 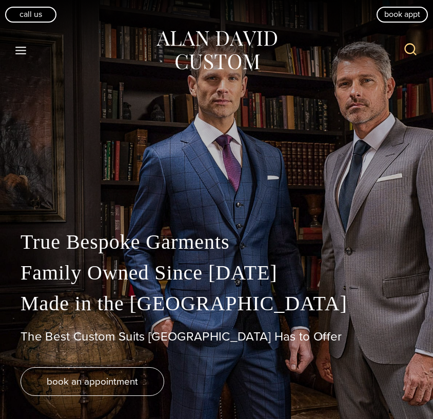 I want to click on a: Call Us, so click(x=31, y=14).